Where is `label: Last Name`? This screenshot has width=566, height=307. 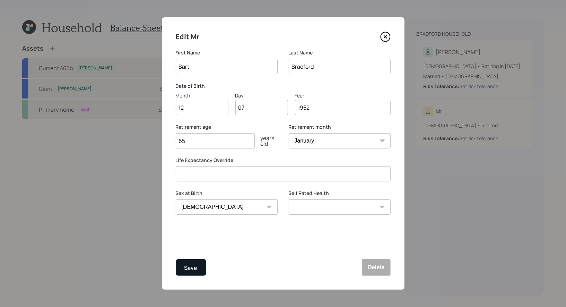
label: Last Name is located at coordinates (339, 53).